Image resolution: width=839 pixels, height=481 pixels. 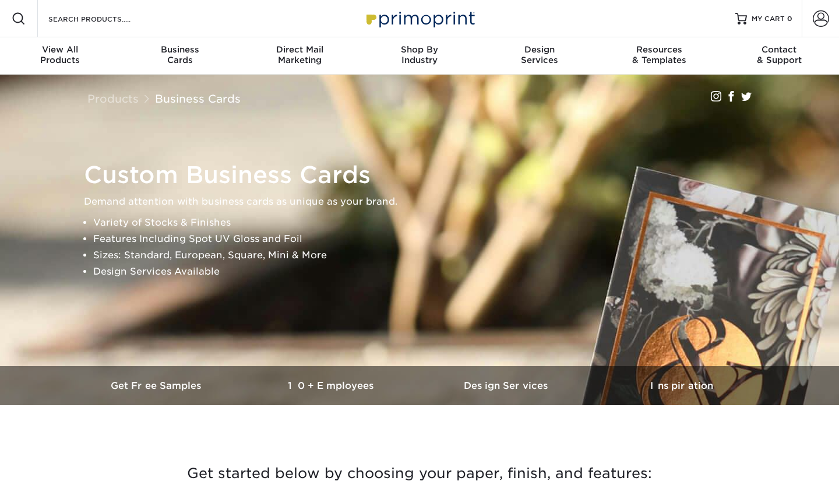 I want to click on li: Variety of Stocks & Finishes, so click(x=430, y=223).